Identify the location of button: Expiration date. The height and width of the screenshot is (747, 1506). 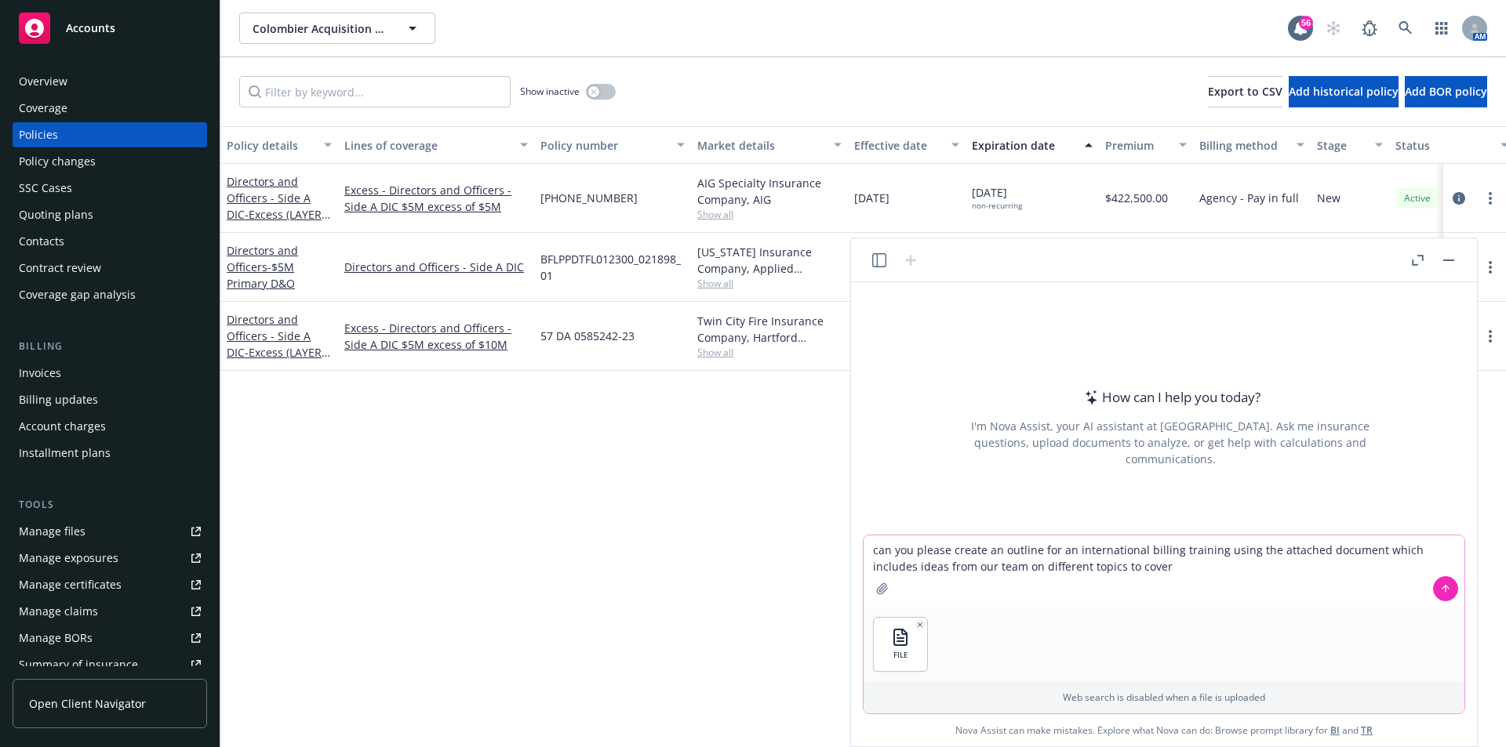
(1032, 145).